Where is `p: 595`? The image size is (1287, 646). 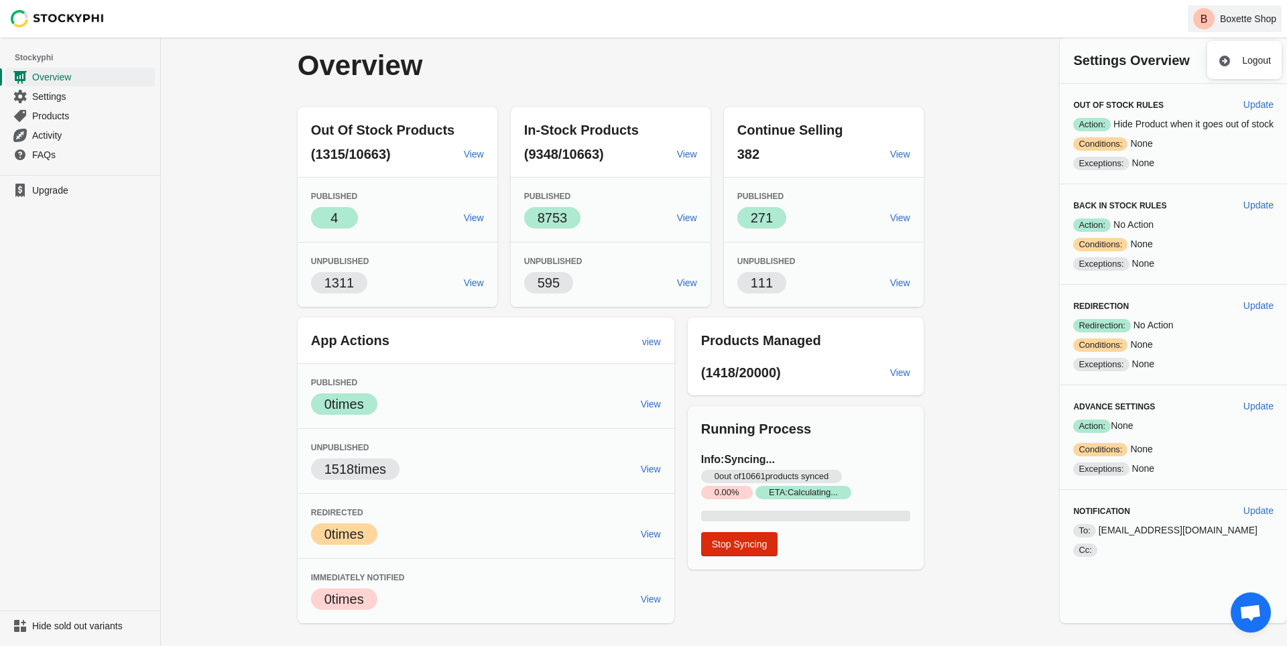
p: 595 is located at coordinates (548, 283).